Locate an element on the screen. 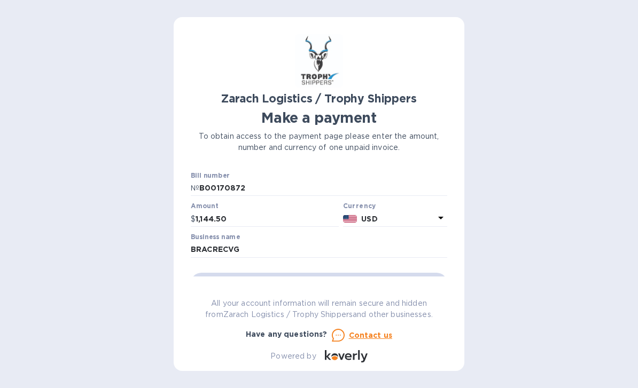 This screenshot has height=388, width=638. b: Zarach Logistics / Trophy Shippers is located at coordinates (318, 98).